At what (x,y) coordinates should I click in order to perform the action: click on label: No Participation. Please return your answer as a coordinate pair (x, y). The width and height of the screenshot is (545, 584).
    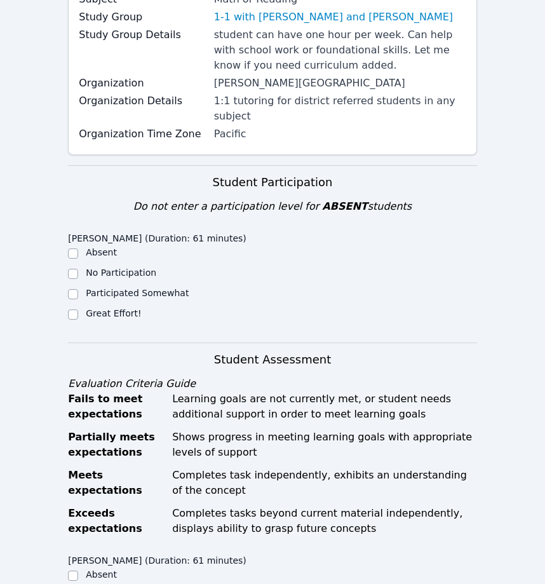
    Looking at the image, I should click on (121, 272).